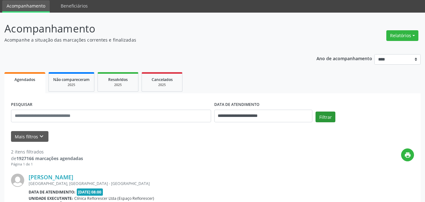 Image resolution: width=425 pixels, height=202 pixels. I want to click on a: Beneficiários, so click(74, 6).